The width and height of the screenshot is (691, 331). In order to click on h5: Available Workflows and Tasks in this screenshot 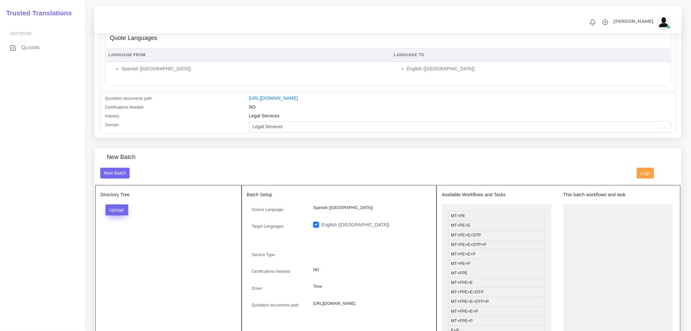, I will do `click(497, 194)`.